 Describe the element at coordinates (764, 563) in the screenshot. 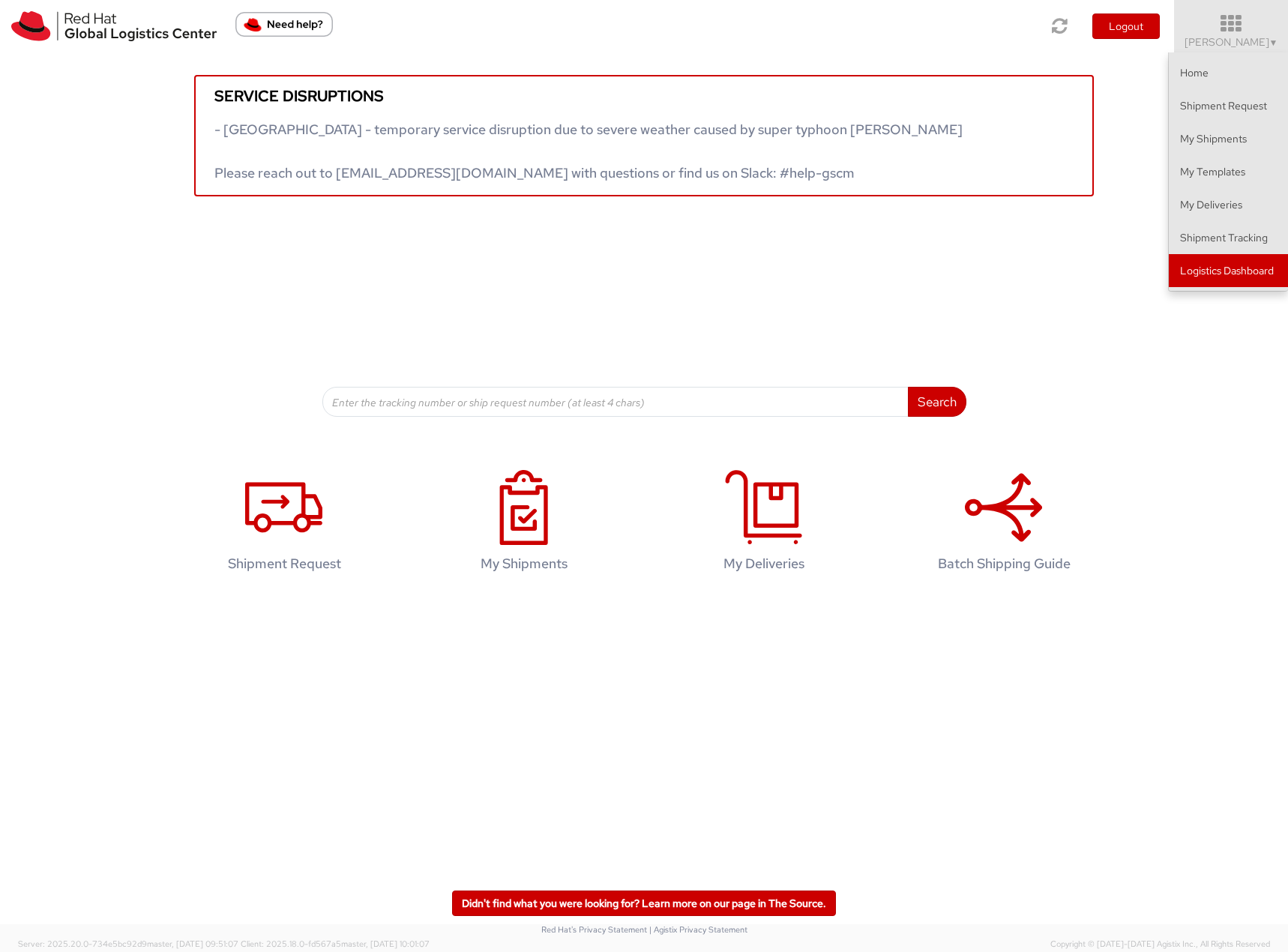

I see `h4: My Deliveries` at that location.